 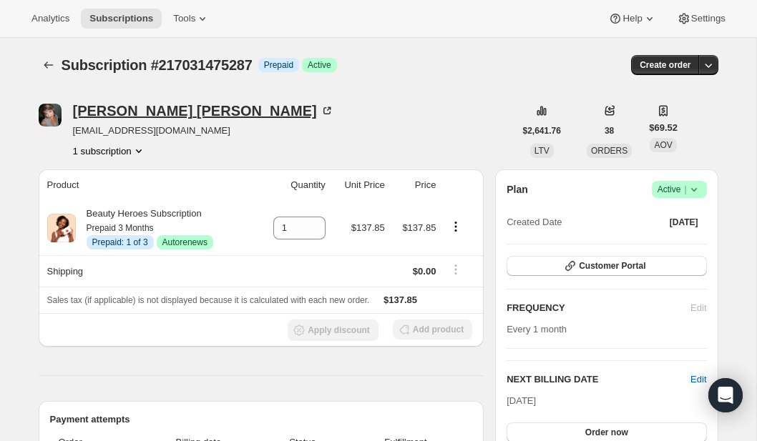 I want to click on button: Tools, so click(x=191, y=19).